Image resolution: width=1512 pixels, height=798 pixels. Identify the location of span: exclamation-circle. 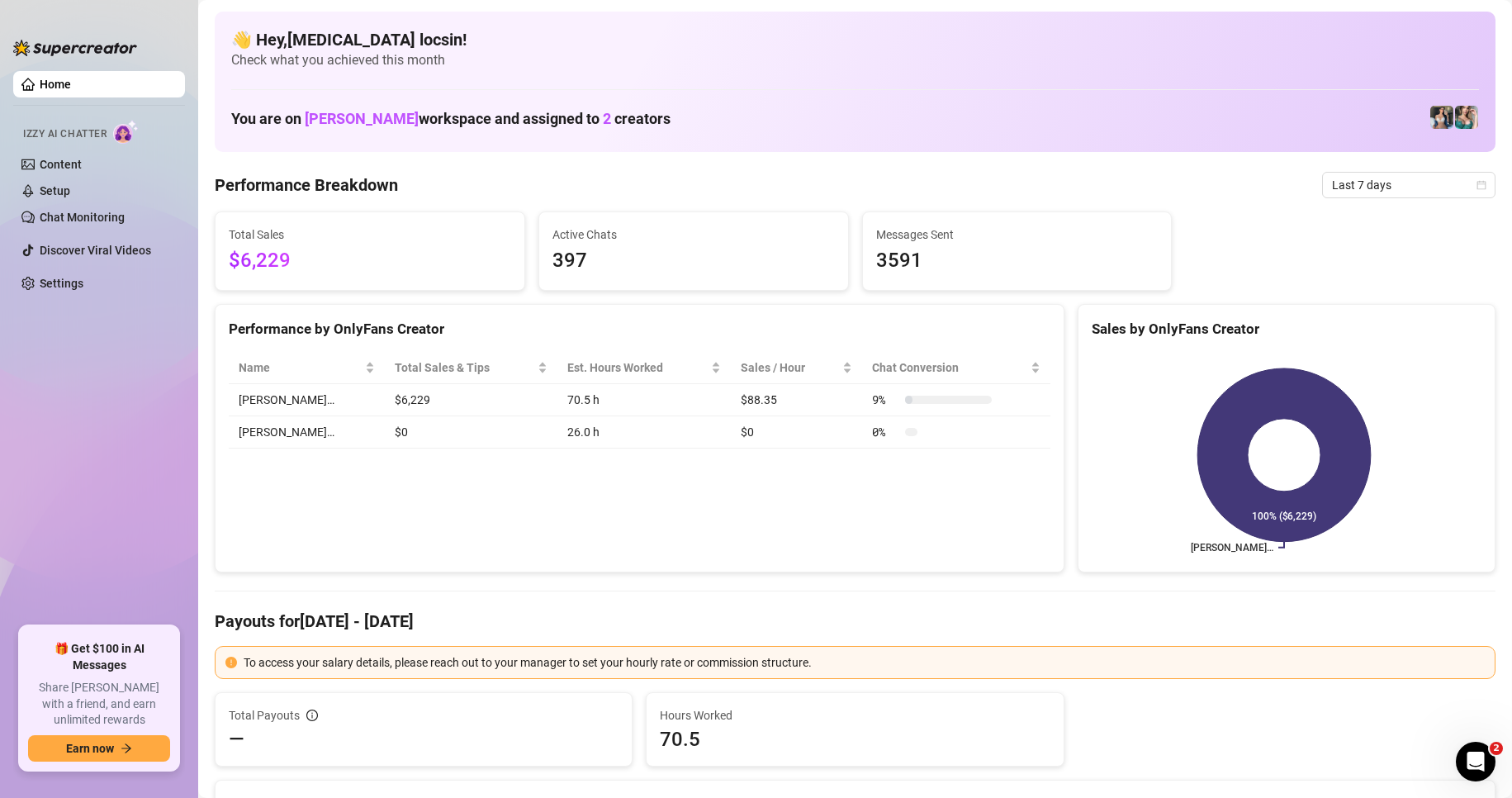
(231, 663).